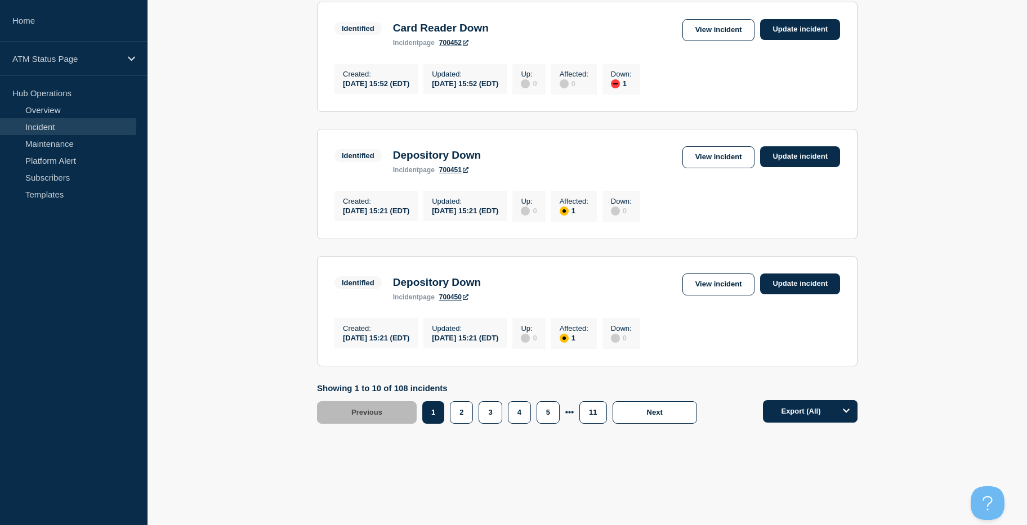 The image size is (1027, 525). I want to click on a: 700452, so click(454, 43).